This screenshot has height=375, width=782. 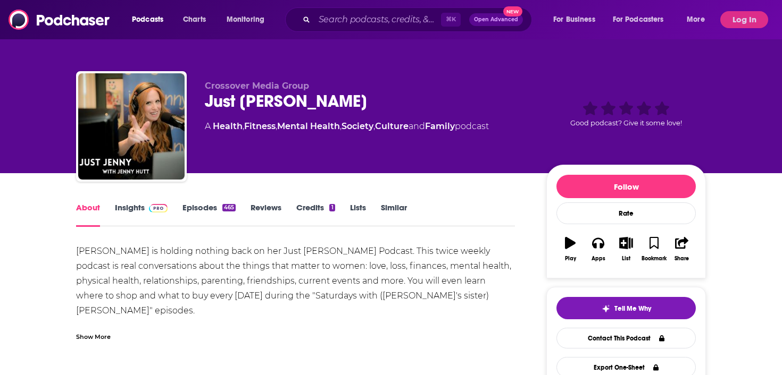 What do you see at coordinates (315, 215) in the screenshot?
I see `a: Credits1` at bounding box center [315, 215].